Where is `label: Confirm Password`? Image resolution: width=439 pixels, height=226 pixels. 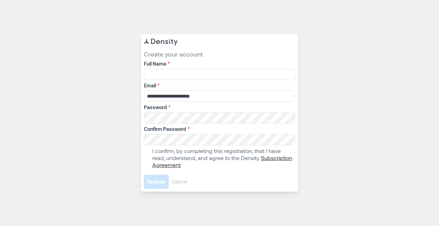 label: Confirm Password is located at coordinates (219, 129).